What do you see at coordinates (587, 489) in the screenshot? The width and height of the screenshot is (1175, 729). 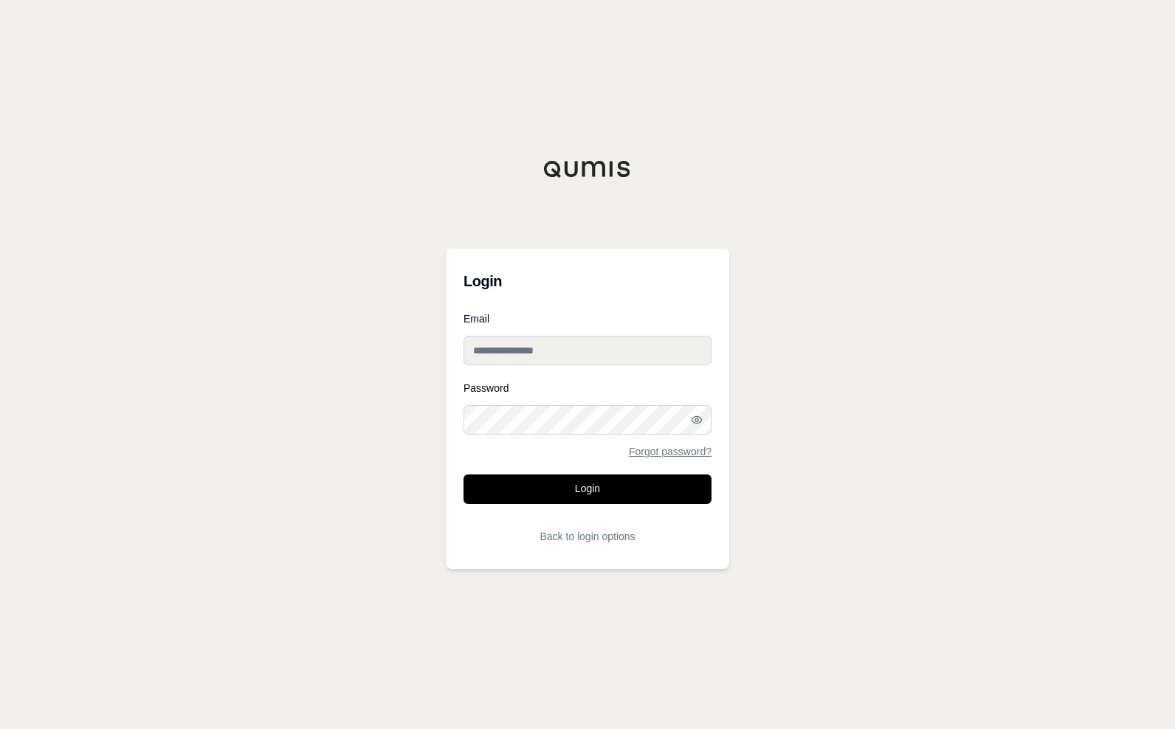 I see `button: Login` at bounding box center [587, 489].